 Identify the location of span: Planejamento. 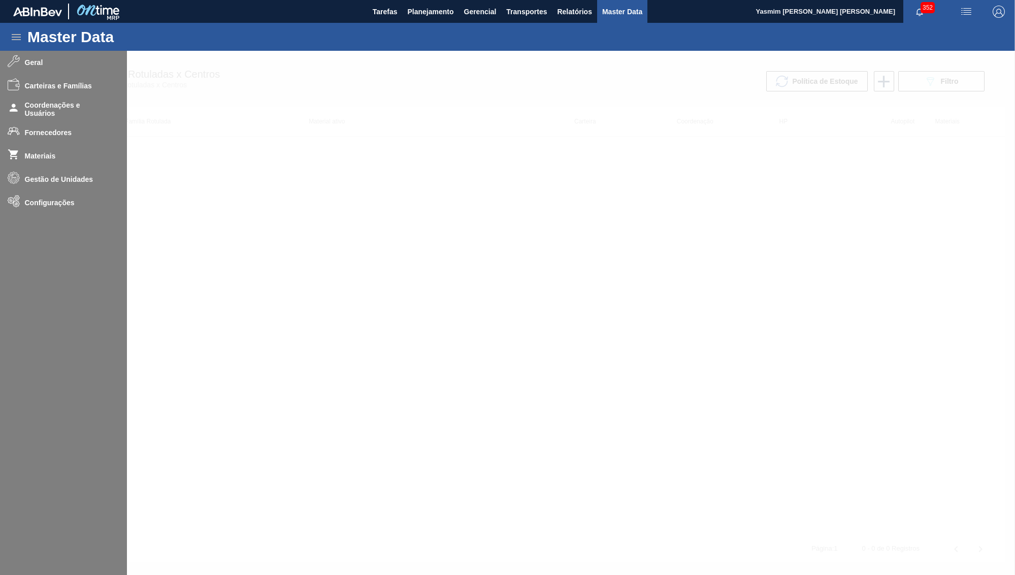
(430, 12).